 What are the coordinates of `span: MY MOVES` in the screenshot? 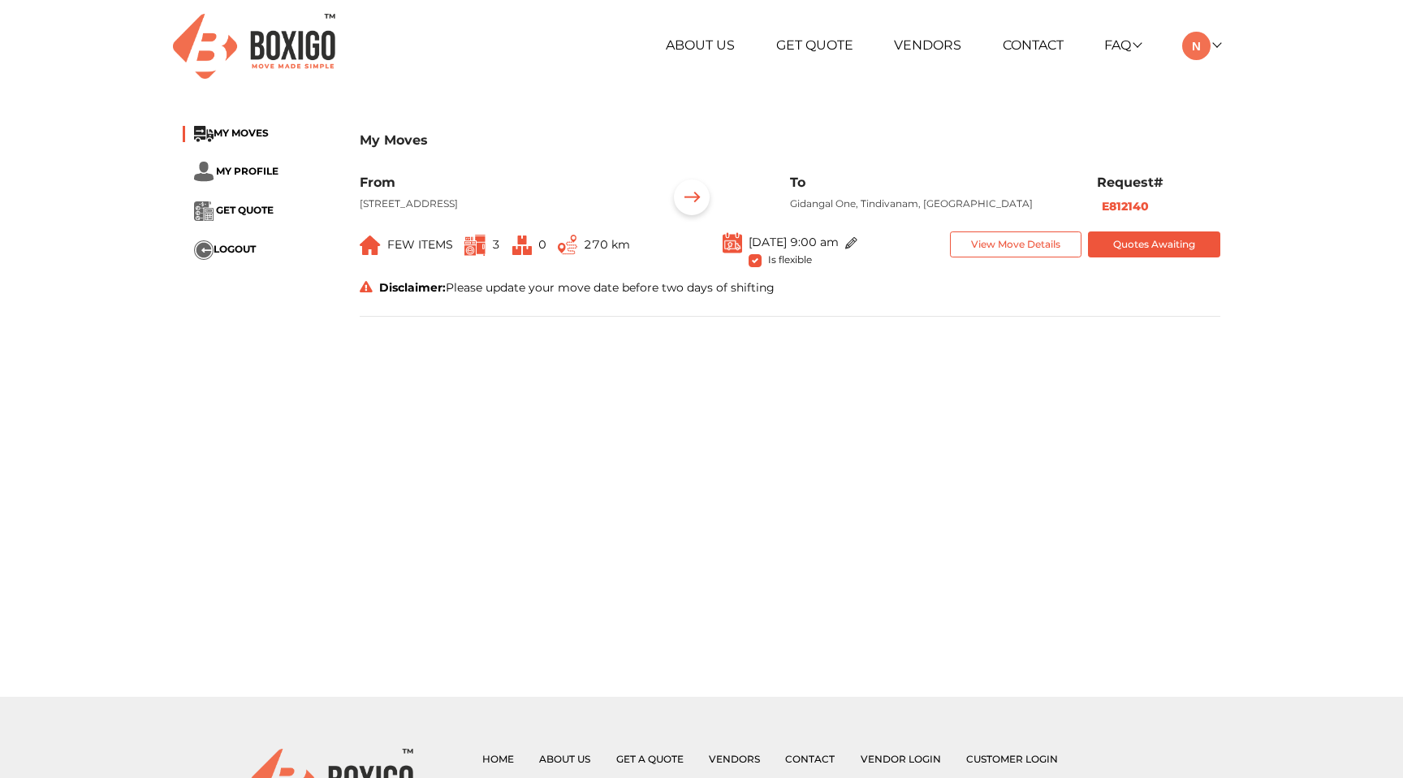 It's located at (241, 133).